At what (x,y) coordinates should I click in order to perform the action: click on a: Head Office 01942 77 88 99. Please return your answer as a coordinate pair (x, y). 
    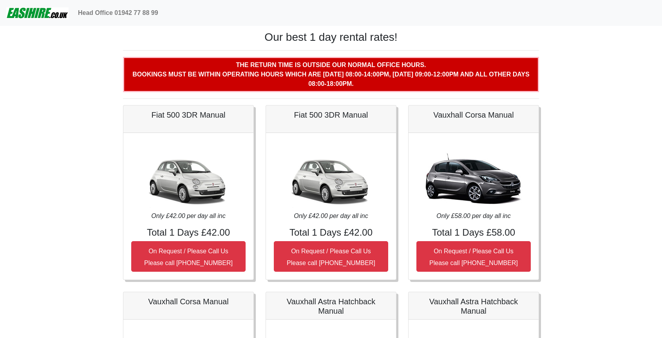
    Looking at the image, I should click on (118, 13).